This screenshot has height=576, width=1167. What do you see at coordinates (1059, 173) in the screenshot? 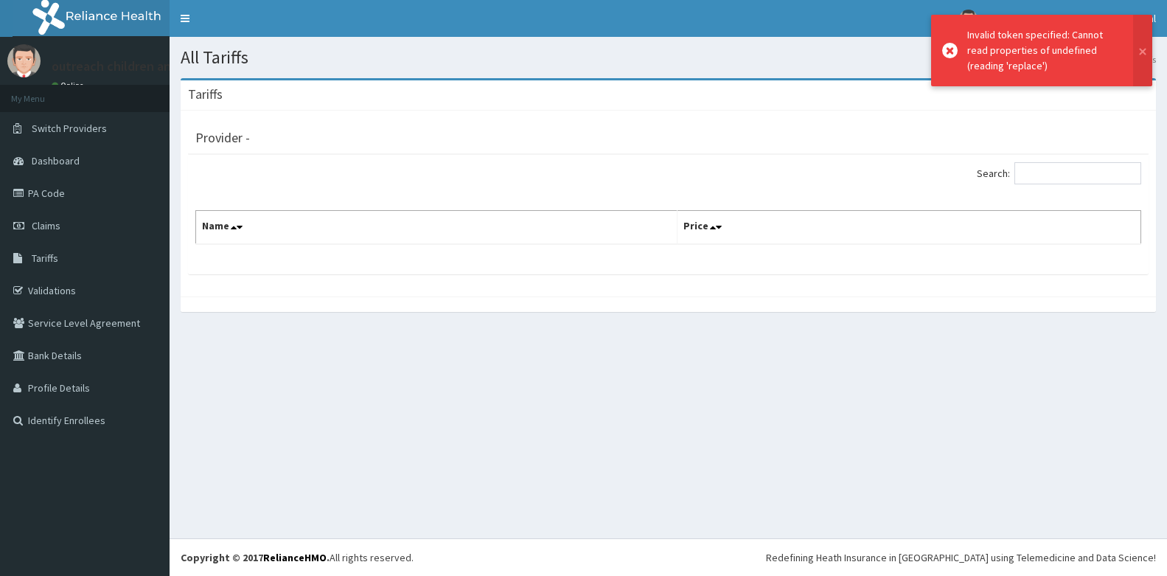
I see `label: Search:` at bounding box center [1059, 173].